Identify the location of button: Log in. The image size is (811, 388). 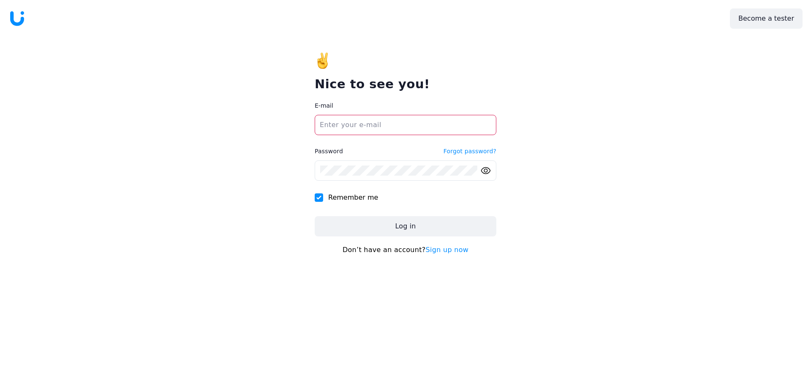
(406, 226).